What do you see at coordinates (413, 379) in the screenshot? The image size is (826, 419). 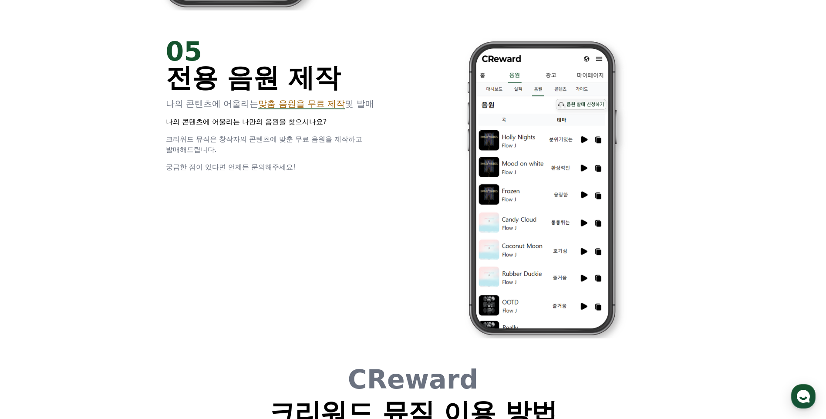 I see `h1: CReward` at bounding box center [413, 379].